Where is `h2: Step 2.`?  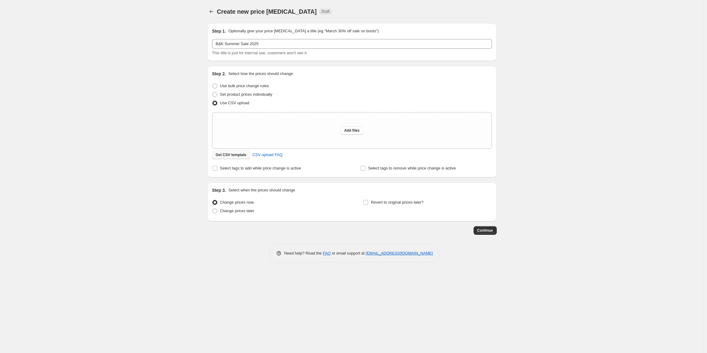 h2: Step 2. is located at coordinates (219, 74).